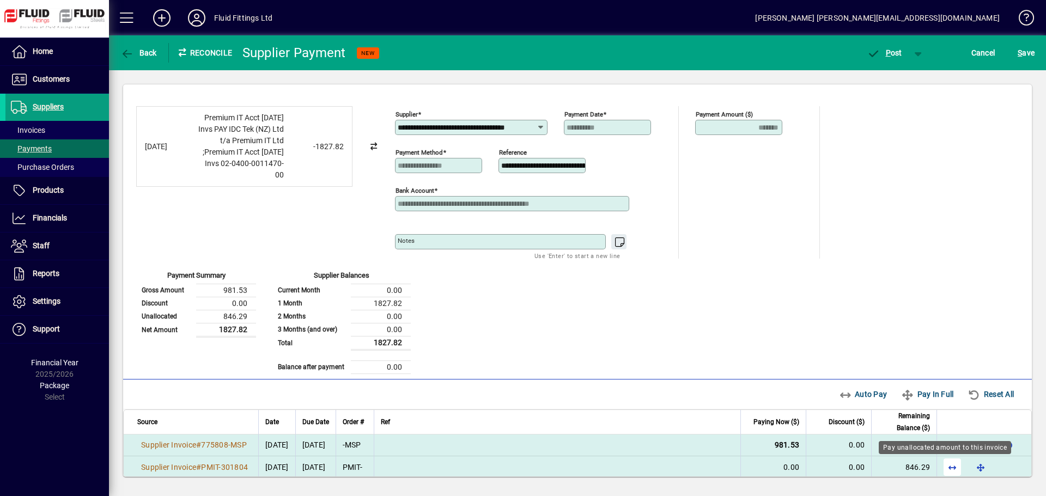 This screenshot has height=496, width=1046. What do you see at coordinates (57, 52) in the screenshot?
I see `a: Home` at bounding box center [57, 52].